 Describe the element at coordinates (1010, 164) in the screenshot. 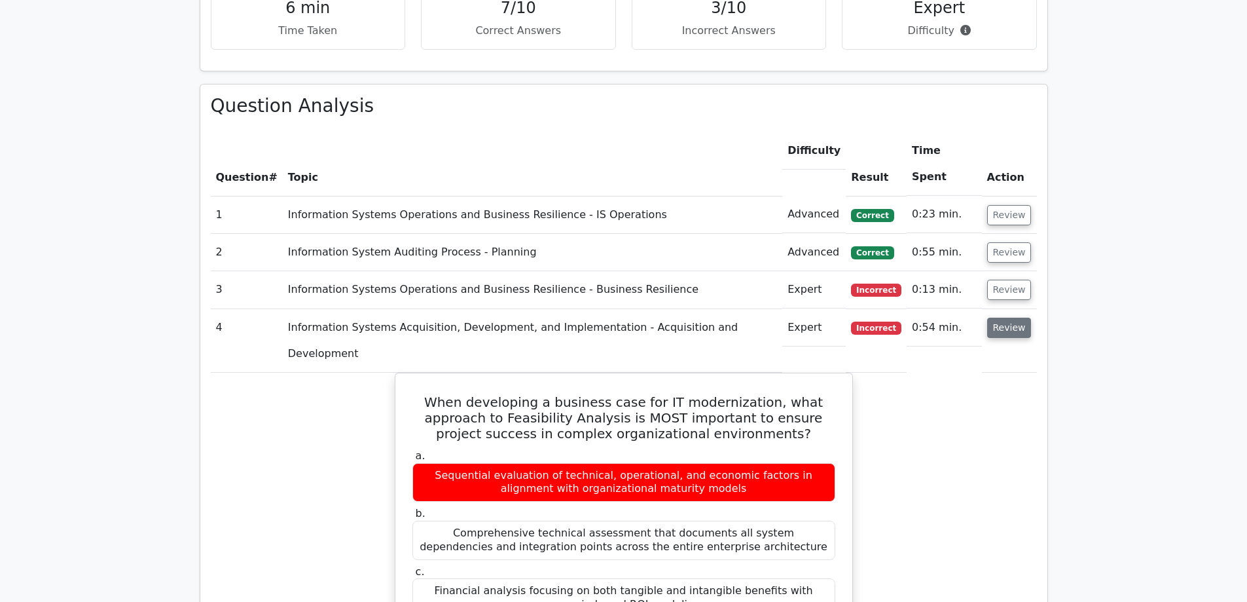

I see `th: Action` at that location.